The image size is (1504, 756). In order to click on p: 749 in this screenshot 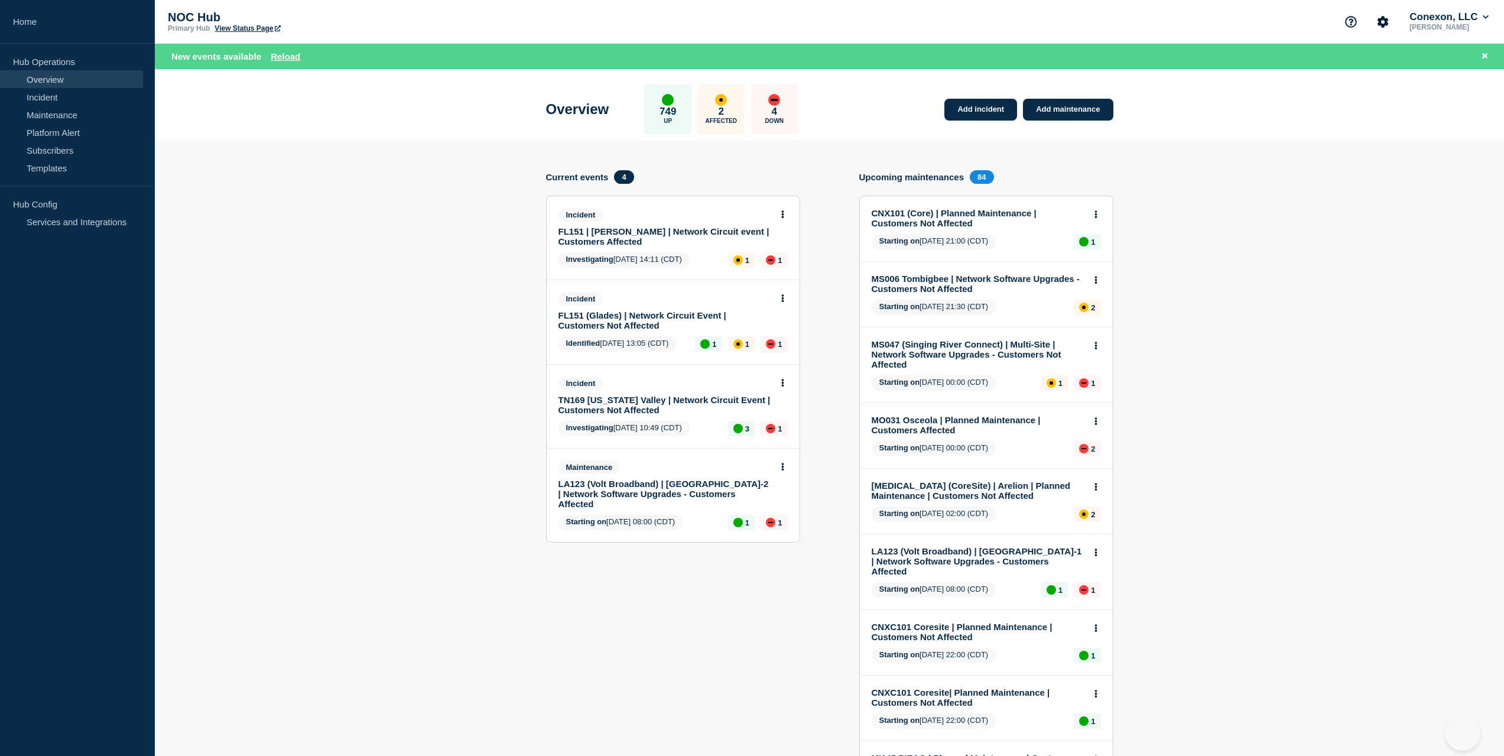, I will do `click(668, 112)`.